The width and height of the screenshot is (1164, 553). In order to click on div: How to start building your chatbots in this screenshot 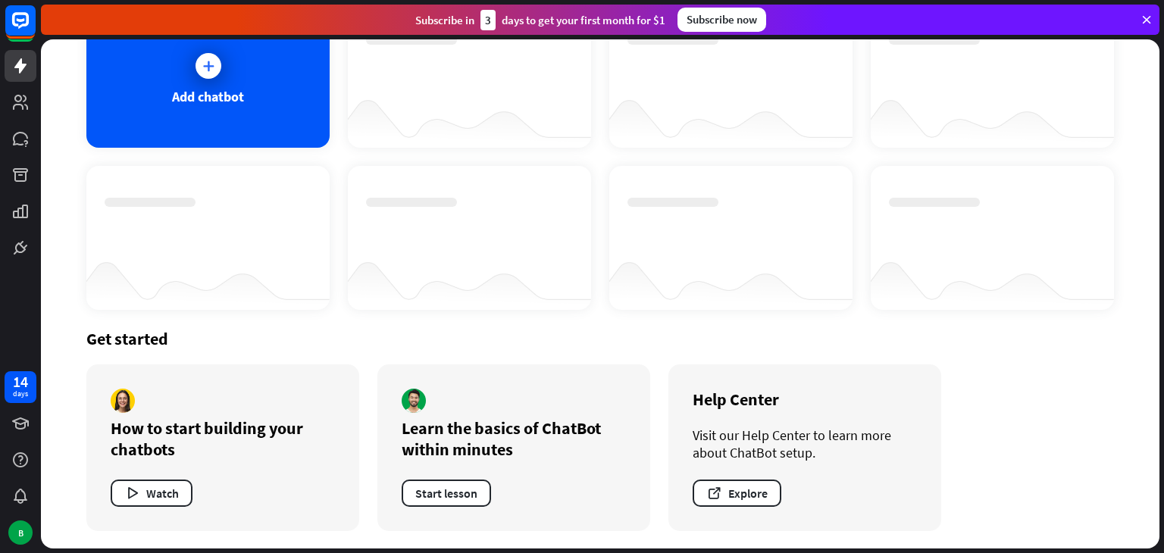, I will do `click(223, 439)`.